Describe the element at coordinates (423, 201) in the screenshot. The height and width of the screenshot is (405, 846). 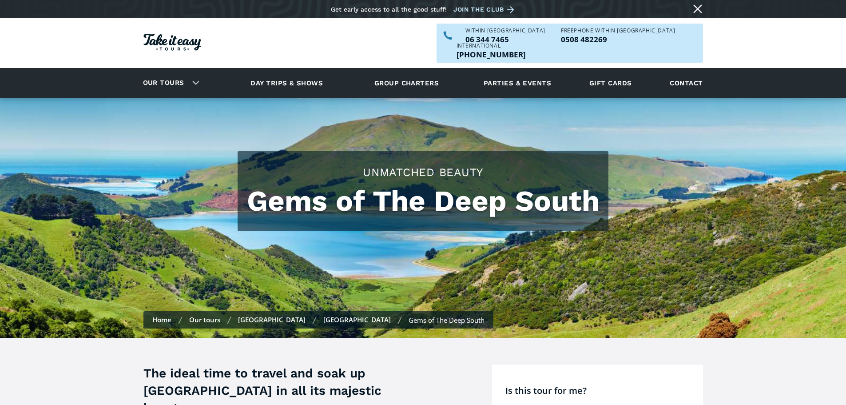
I see `h1: Gems of The Deep South` at that location.